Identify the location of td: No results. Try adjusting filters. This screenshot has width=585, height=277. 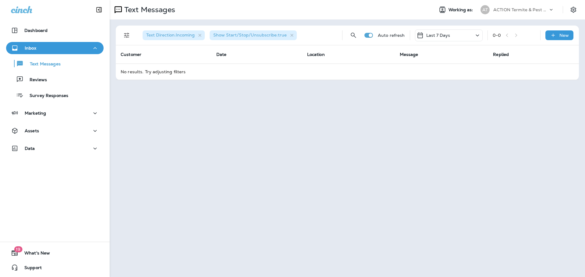
(347, 72).